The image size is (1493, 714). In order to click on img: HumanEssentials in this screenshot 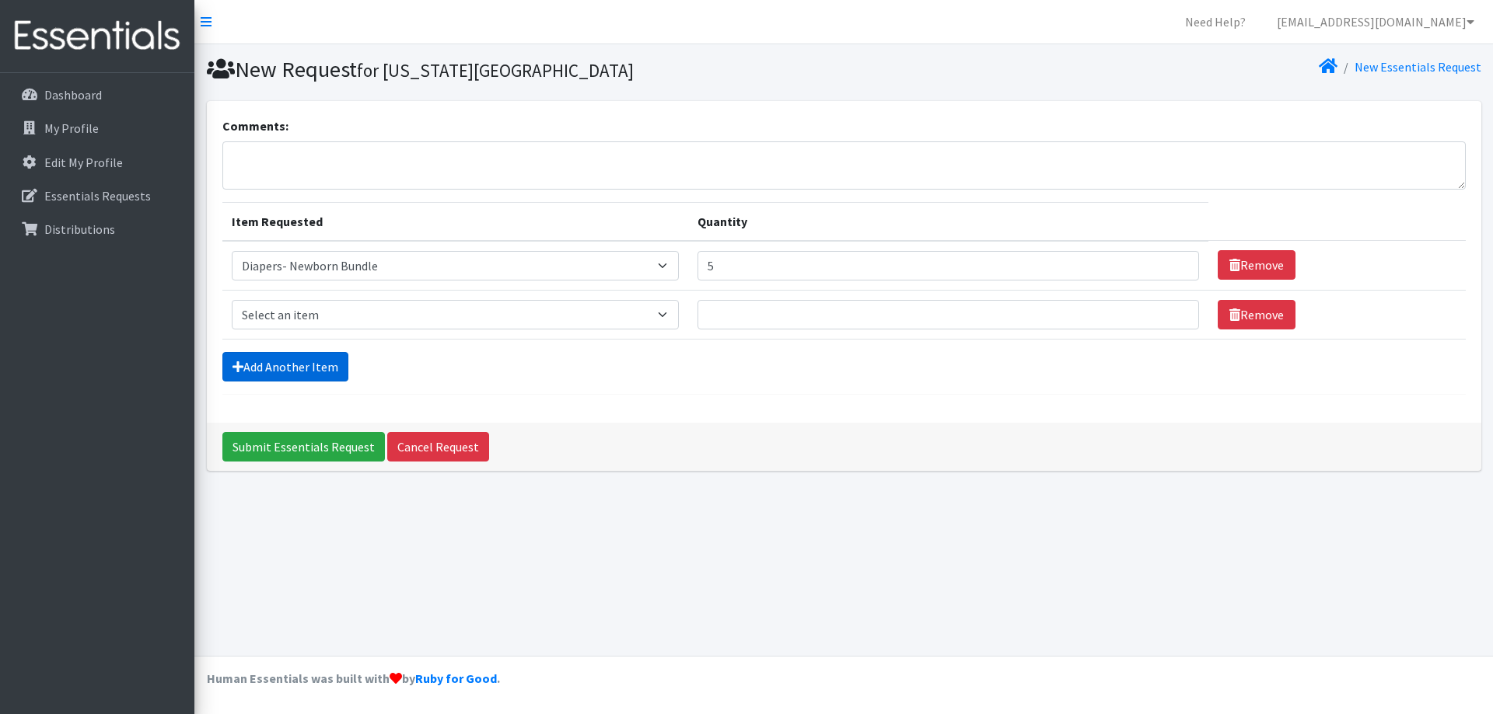, I will do `click(97, 36)`.